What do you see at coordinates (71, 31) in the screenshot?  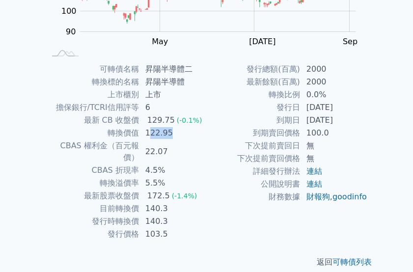 I see `tspan: 90` at bounding box center [71, 31].